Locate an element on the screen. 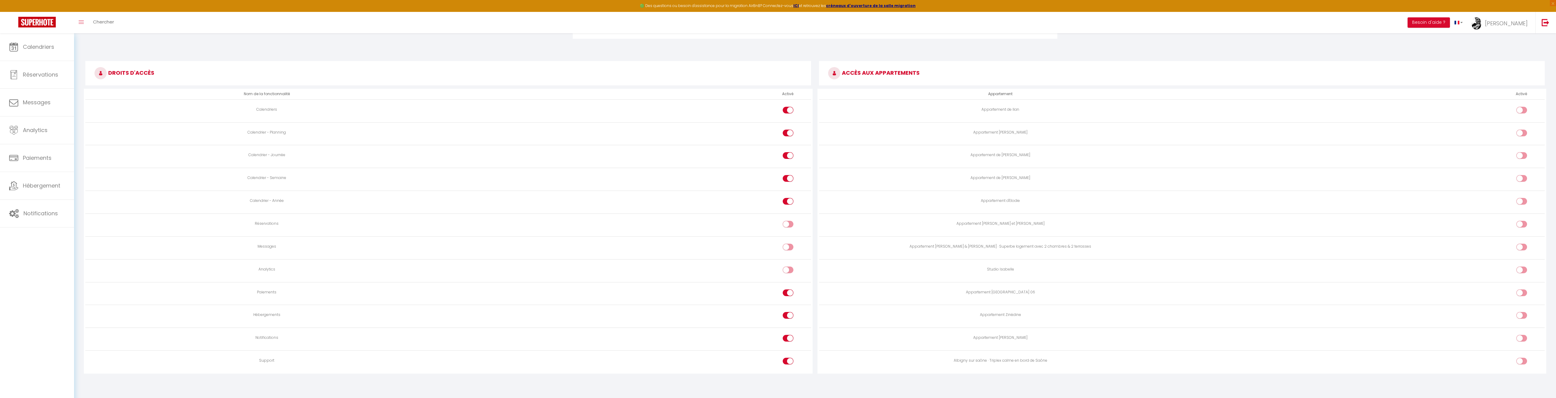  div: Appartement de Ilan is located at coordinates (1000, 109).